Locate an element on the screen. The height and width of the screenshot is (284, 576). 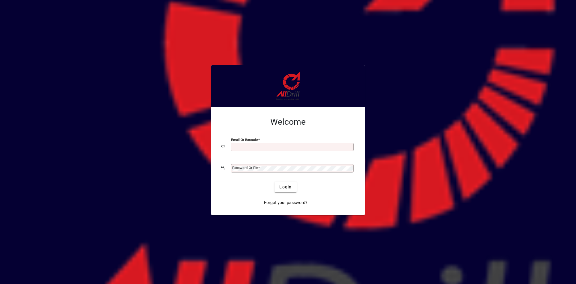
span: Login is located at coordinates (285, 187).